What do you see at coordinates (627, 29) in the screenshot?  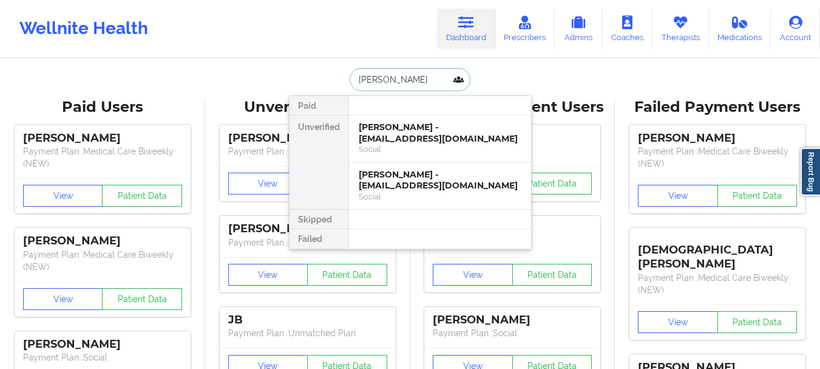 I see `a: Coaches` at bounding box center [627, 29].